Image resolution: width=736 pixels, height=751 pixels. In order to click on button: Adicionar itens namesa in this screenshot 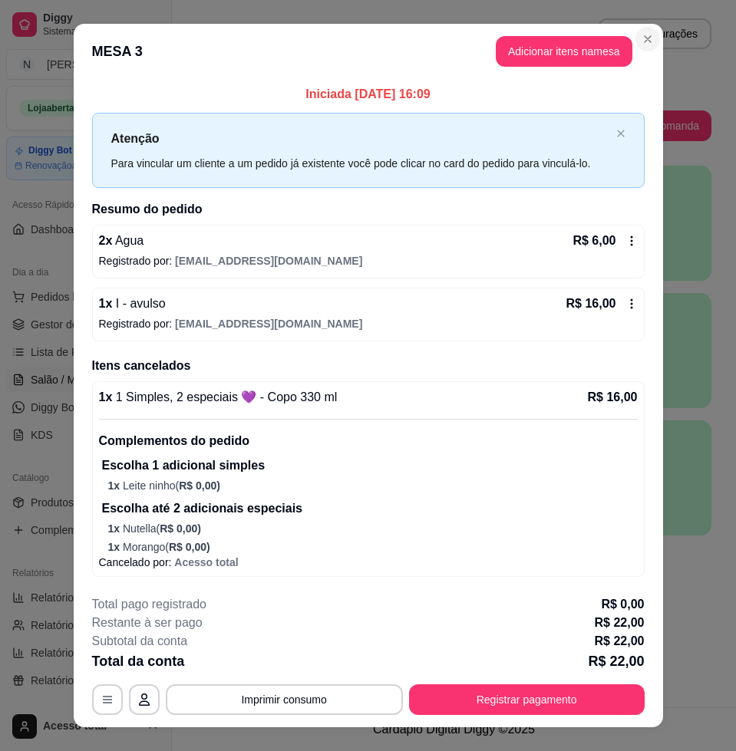, I will do `click(564, 51)`.